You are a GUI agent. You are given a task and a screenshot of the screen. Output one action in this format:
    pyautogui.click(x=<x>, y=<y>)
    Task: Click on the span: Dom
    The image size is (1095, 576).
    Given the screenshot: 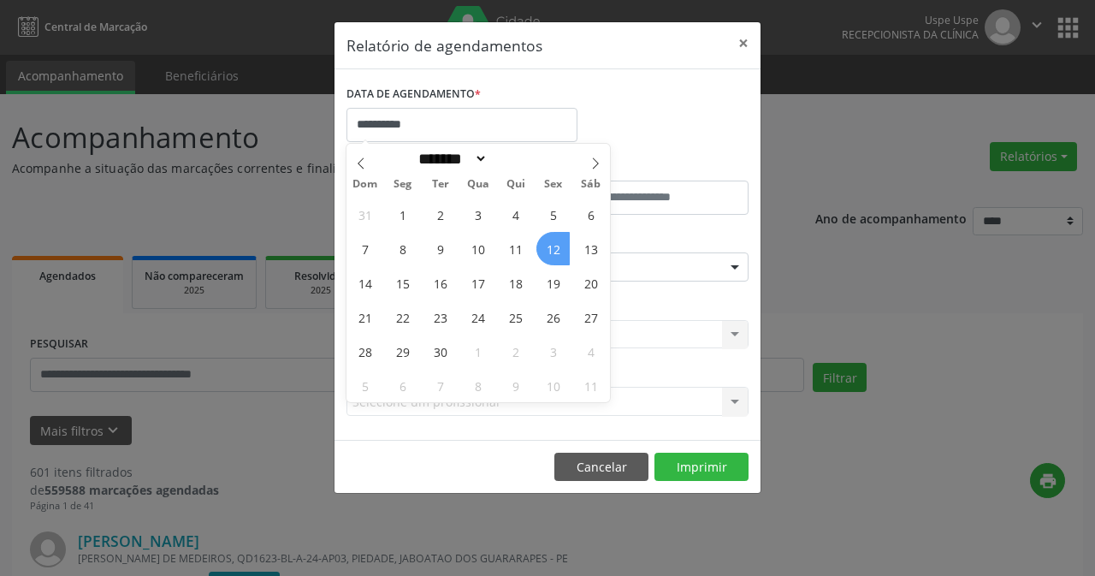 What is the action you would take?
    pyautogui.click(x=365, y=184)
    